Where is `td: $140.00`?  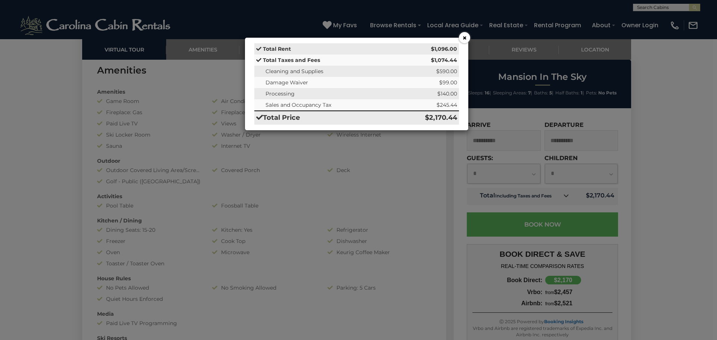
td: $140.00 is located at coordinates (427, 94).